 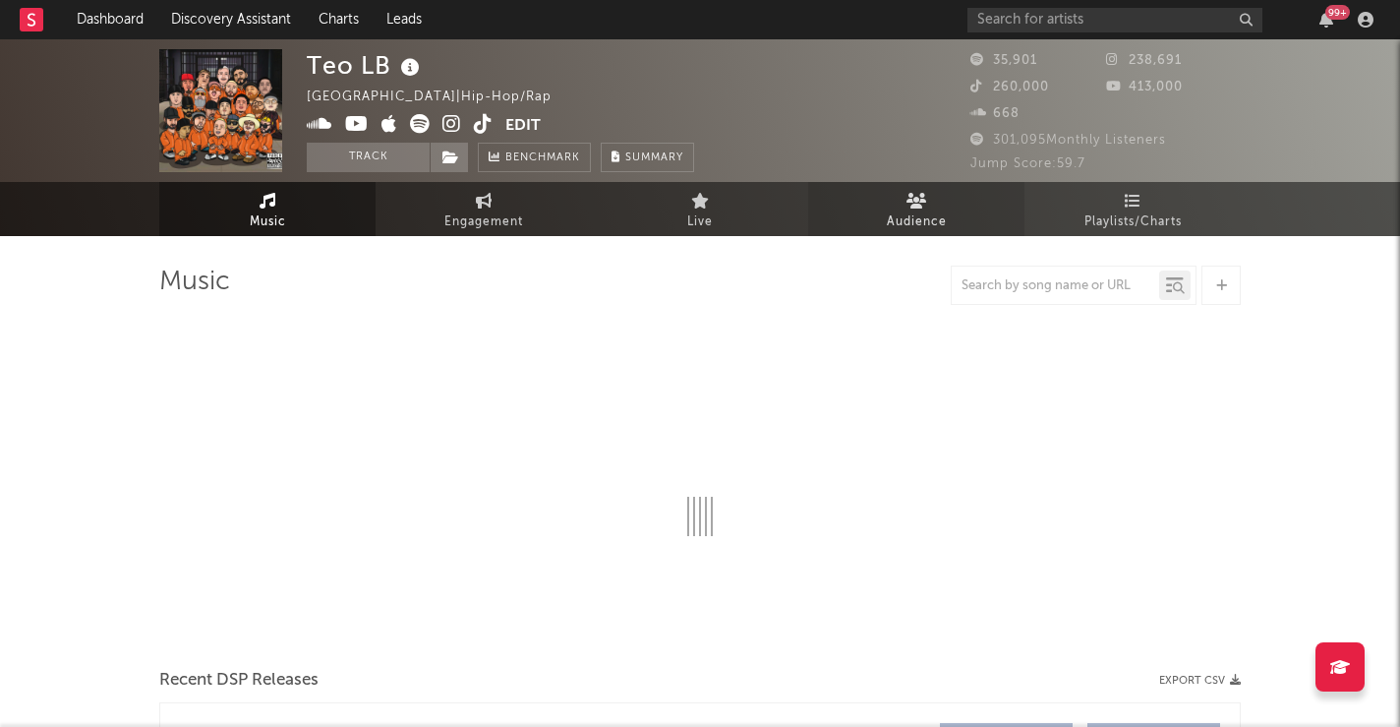 I want to click on span: 260,000, so click(x=1010, y=87).